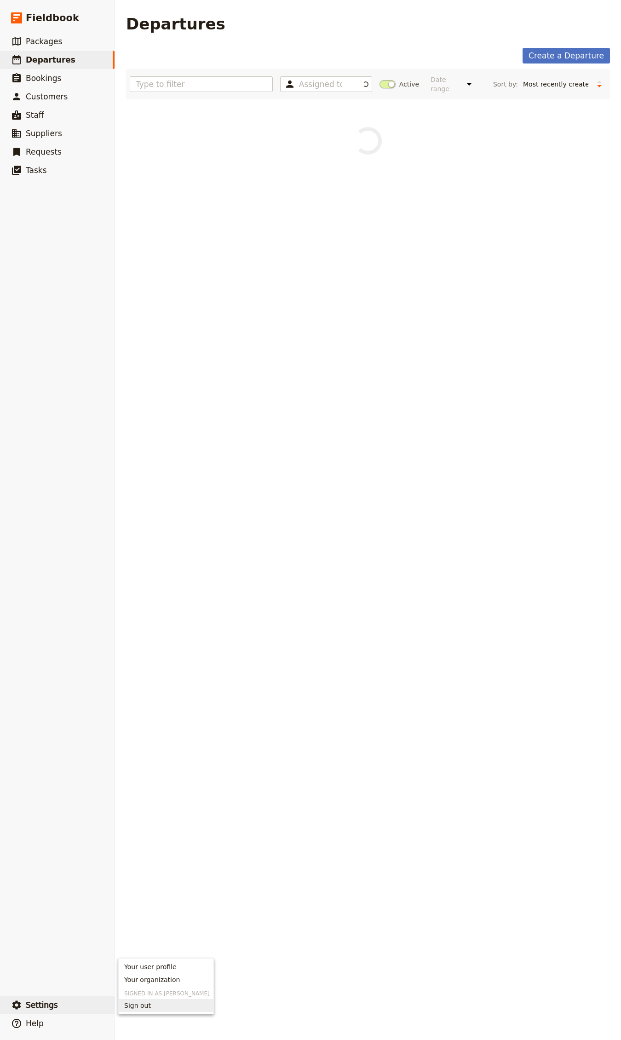  Describe the element at coordinates (44, 152) in the screenshot. I see `span: Requests` at that location.